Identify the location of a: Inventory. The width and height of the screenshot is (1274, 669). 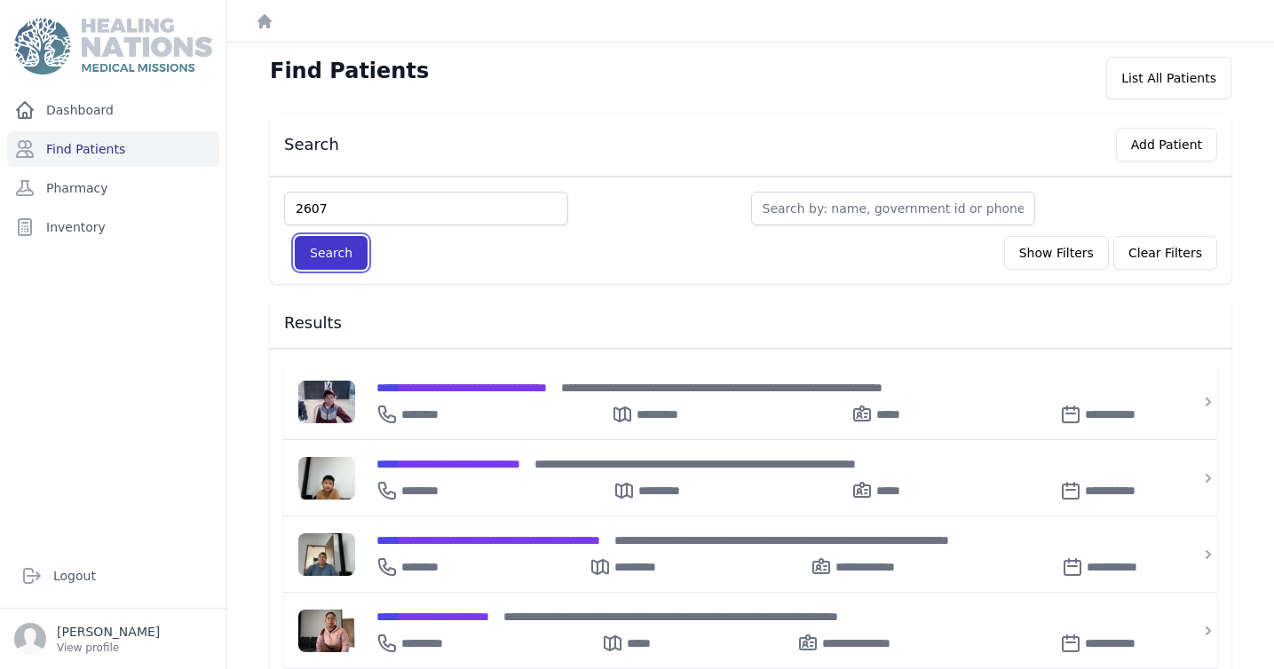
(113, 227).